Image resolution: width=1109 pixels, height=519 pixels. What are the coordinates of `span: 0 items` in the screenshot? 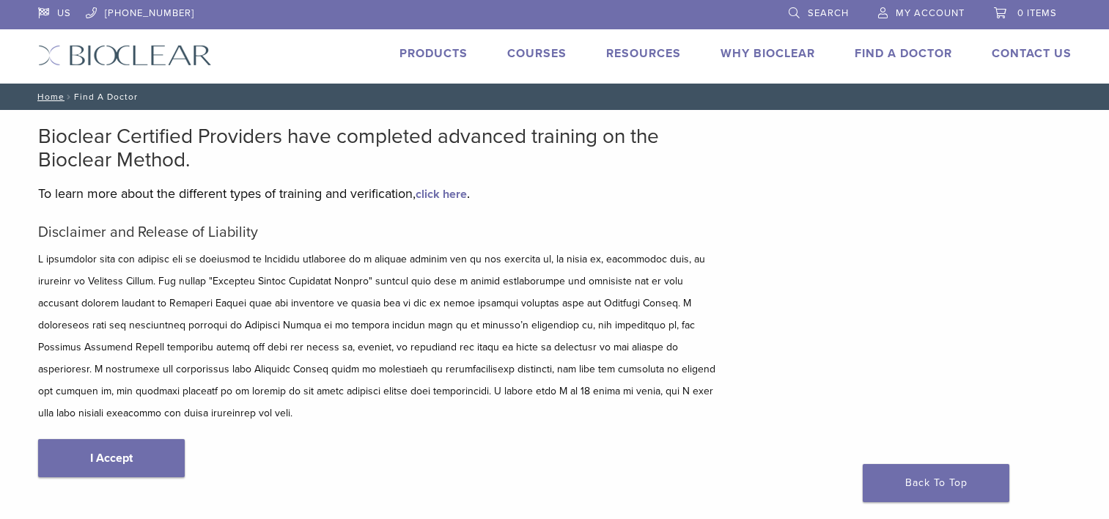 It's located at (1038, 13).